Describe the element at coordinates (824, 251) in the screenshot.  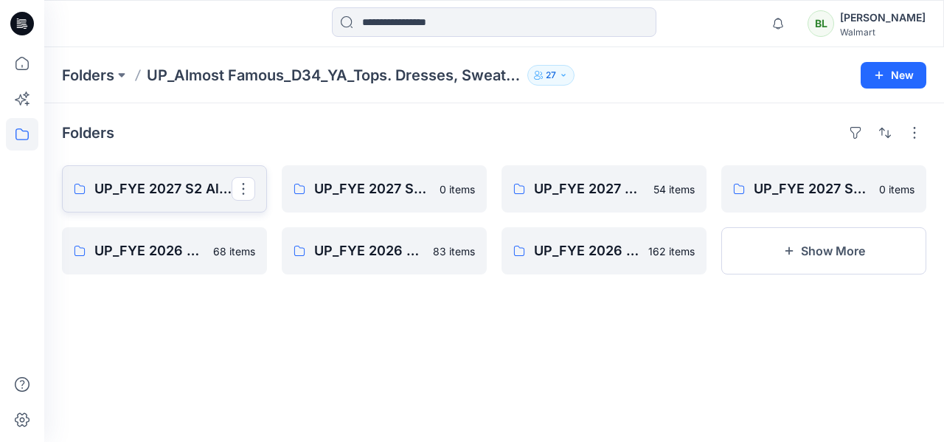
I see `button: Show More` at that location.